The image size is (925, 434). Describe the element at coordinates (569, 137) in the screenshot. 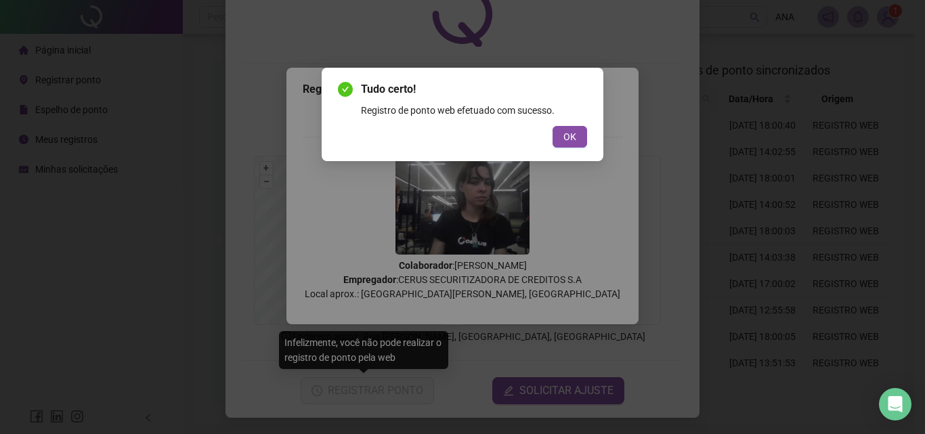

I see `button: OK` at that location.